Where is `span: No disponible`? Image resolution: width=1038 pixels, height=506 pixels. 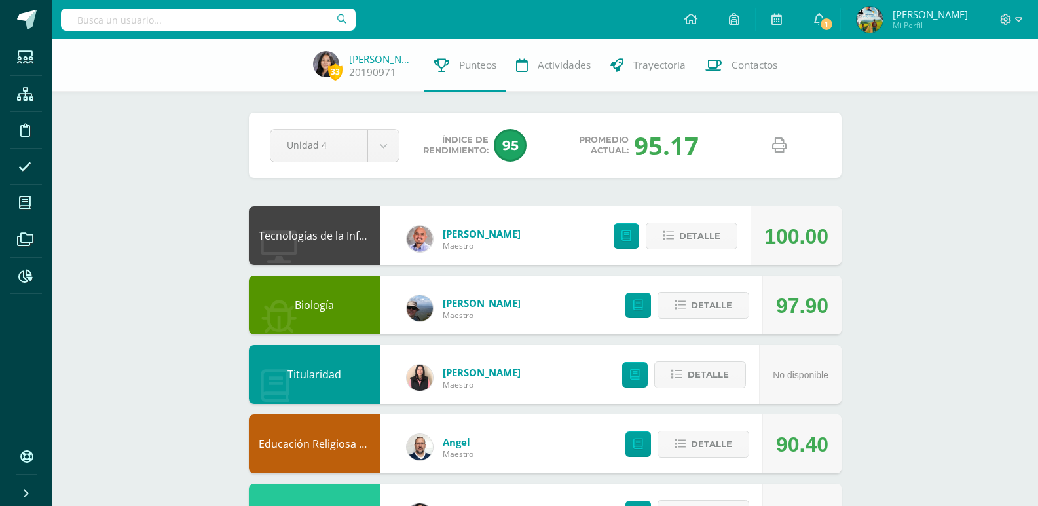 span: No disponible is located at coordinates (800, 375).